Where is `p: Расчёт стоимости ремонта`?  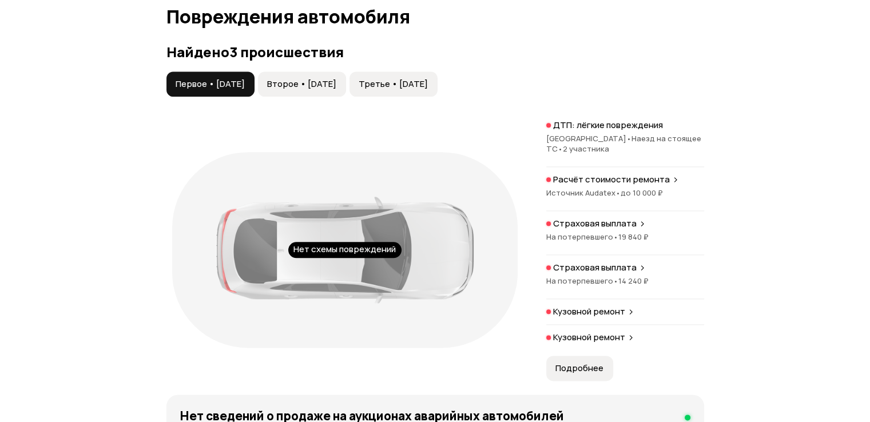 p: Расчёт стоимости ремонта is located at coordinates (612, 180).